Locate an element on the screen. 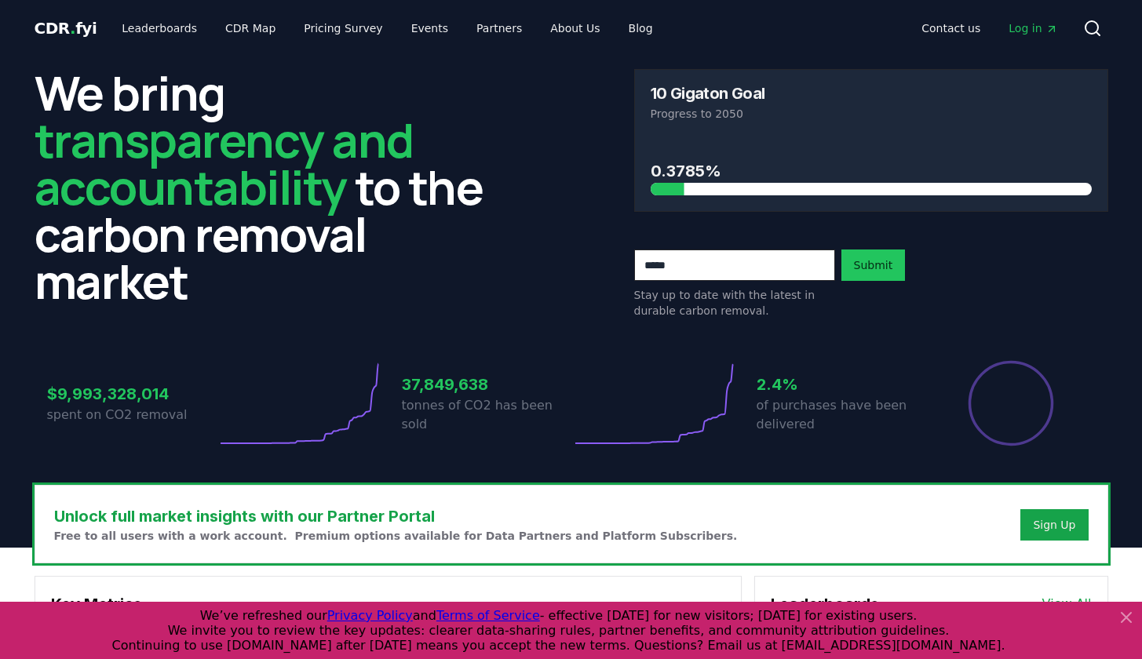  a: Log in is located at coordinates (1033, 28).